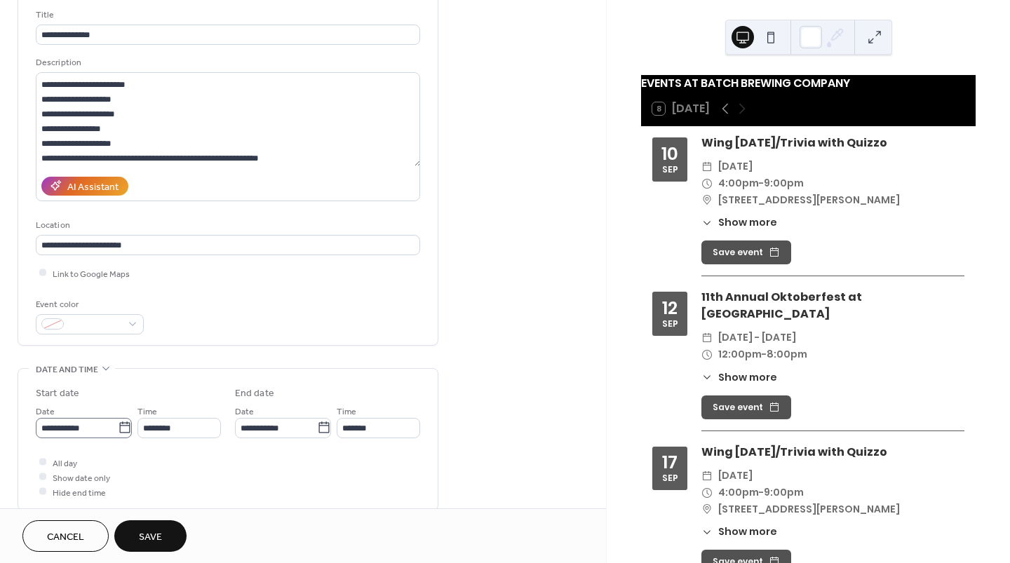 Image resolution: width=1010 pixels, height=563 pixels. I want to click on span: 8:00pm, so click(787, 355).